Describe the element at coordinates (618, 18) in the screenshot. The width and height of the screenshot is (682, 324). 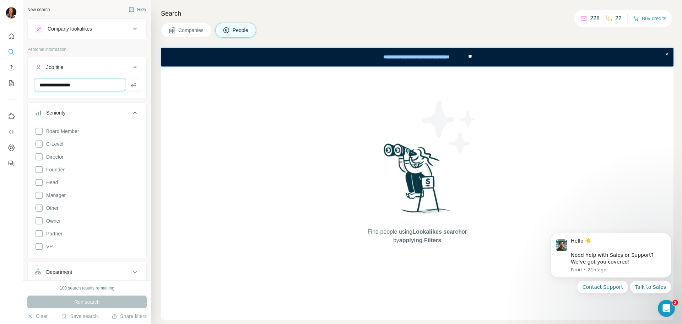
I see `p: 22` at that location.